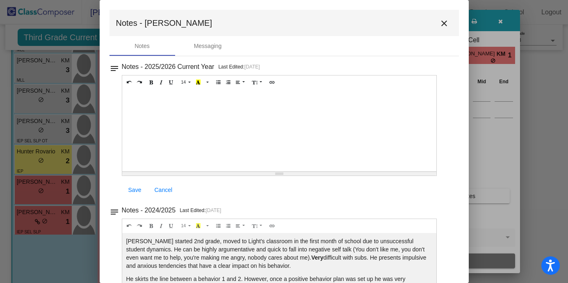  Describe the element at coordinates (444, 23) in the screenshot. I see `mat-icon: close` at that location.